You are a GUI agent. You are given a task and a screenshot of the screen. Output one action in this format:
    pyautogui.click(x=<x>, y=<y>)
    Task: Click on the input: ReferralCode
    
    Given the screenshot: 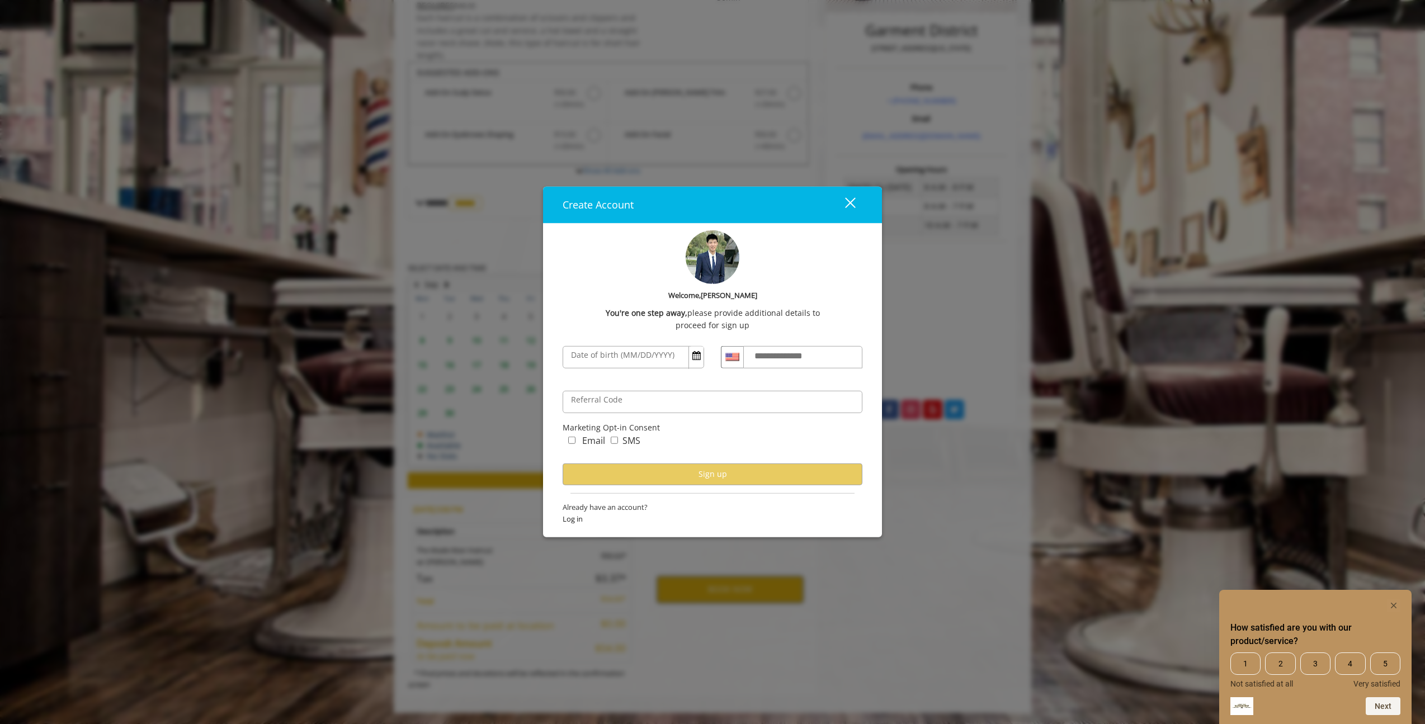 What is the action you would take?
    pyautogui.click(x=712, y=402)
    